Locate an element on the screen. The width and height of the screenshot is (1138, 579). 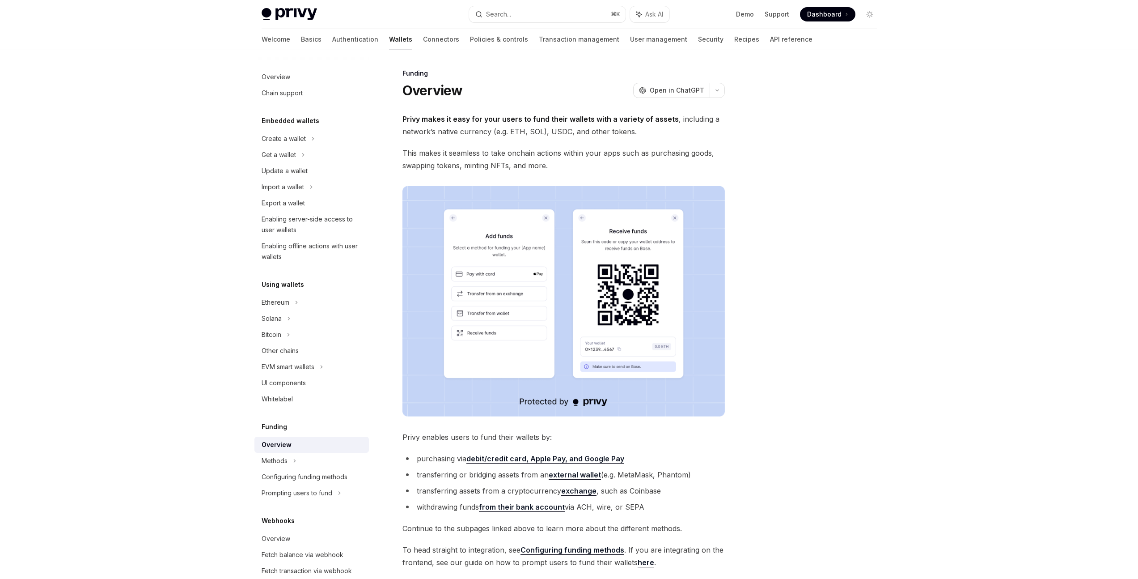
div: Whitelabel is located at coordinates (277, 399).